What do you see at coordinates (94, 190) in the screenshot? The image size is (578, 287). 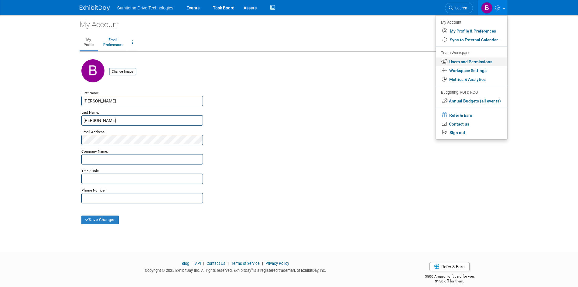 I see `small: Phone Number:` at bounding box center [94, 190].